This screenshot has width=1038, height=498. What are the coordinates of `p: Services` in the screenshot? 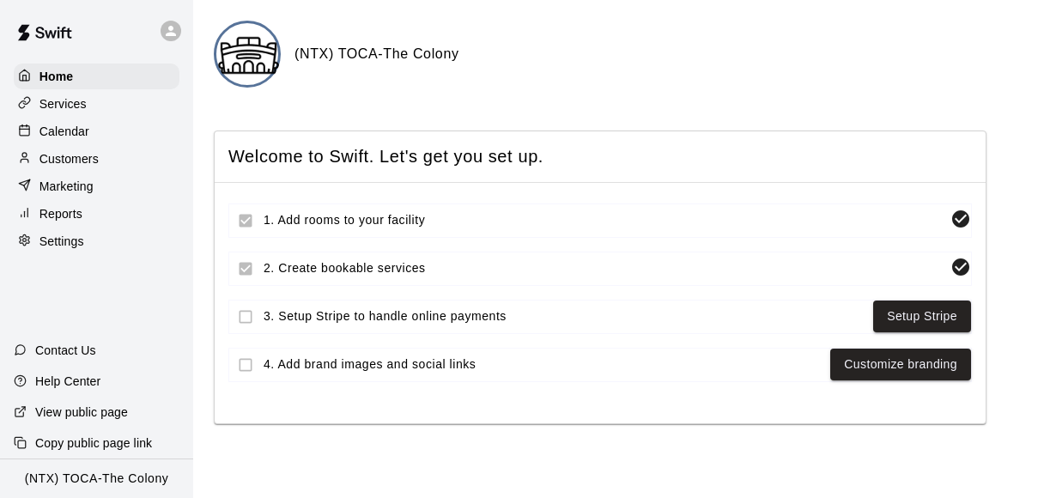 It's located at (63, 104).